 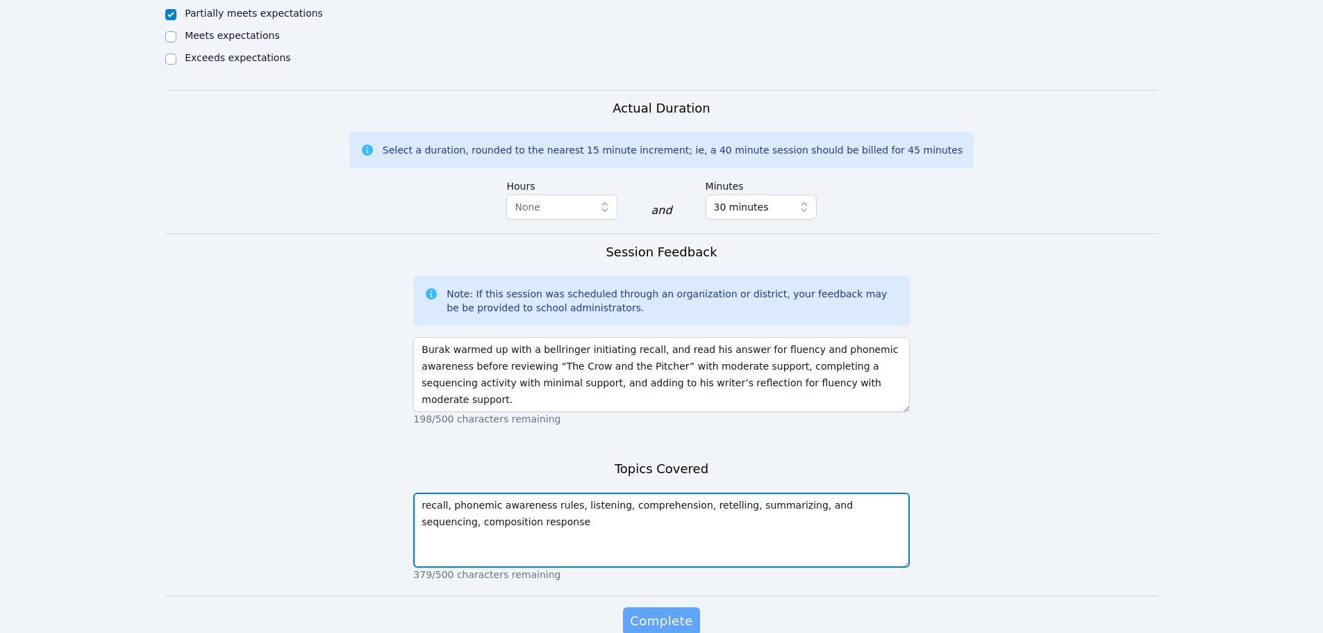 I want to click on div: Note: If this session was scheduled through an organization or district, your feedback may be be ..., so click(x=672, y=301).